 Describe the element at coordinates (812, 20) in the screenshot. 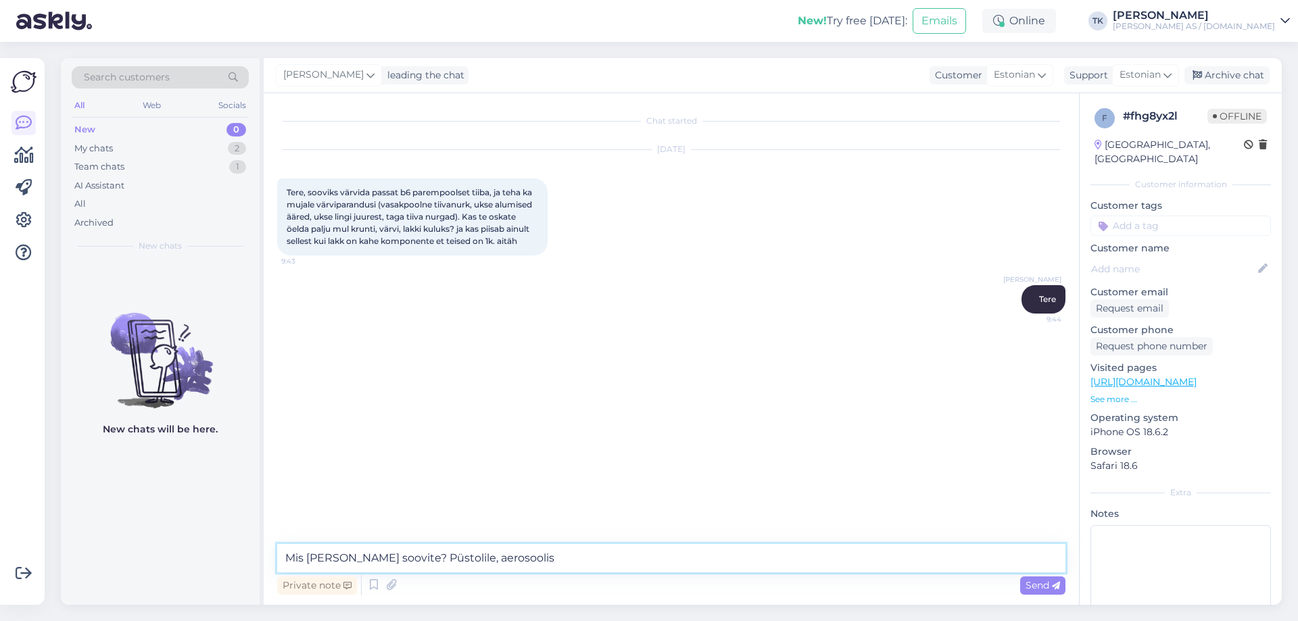

I see `b: New!` at that location.